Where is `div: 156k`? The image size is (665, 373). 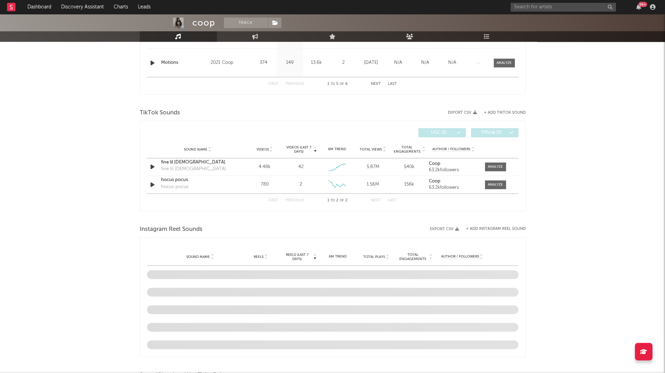
div: 156k is located at coordinates (409, 184).